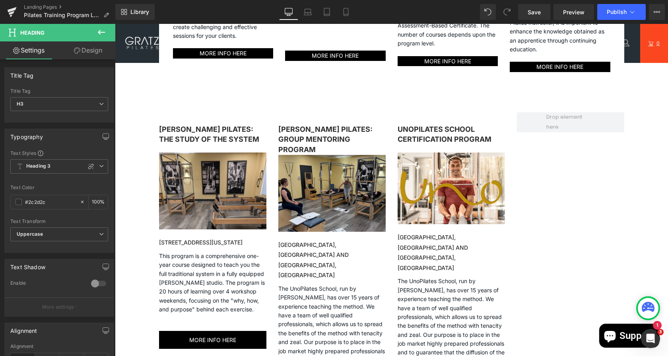  Describe the element at coordinates (59, 221) in the screenshot. I see `div: Text Transform` at that location.